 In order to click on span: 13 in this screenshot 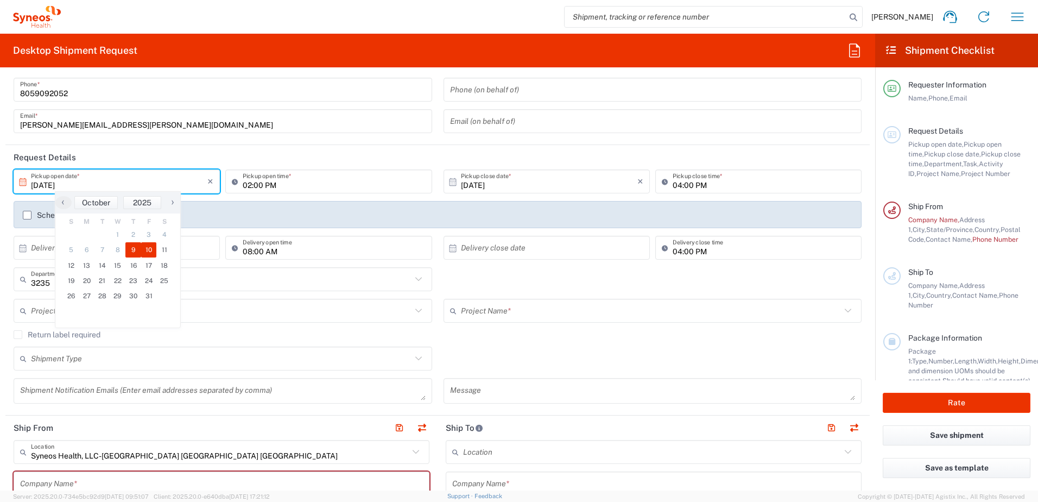, I will do `click(87, 266)`.